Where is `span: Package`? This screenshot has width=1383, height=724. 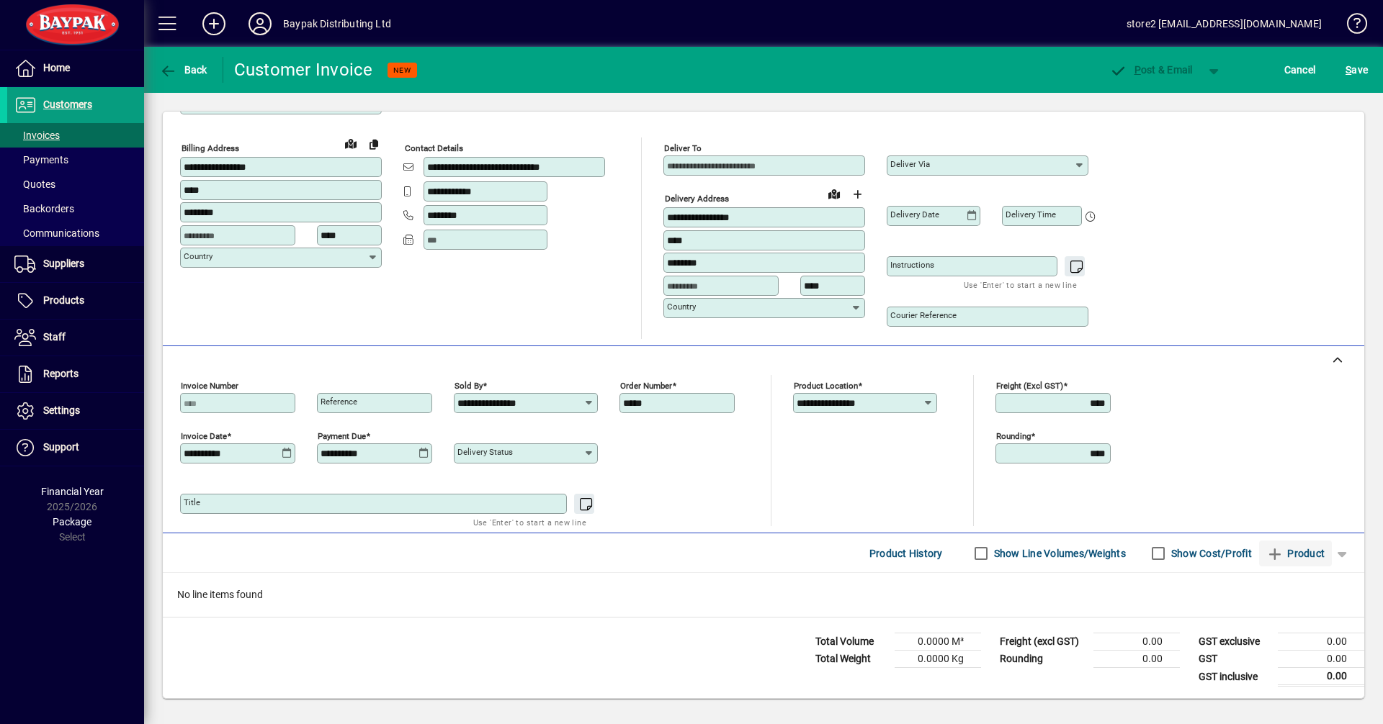
span: Package is located at coordinates (72, 522).